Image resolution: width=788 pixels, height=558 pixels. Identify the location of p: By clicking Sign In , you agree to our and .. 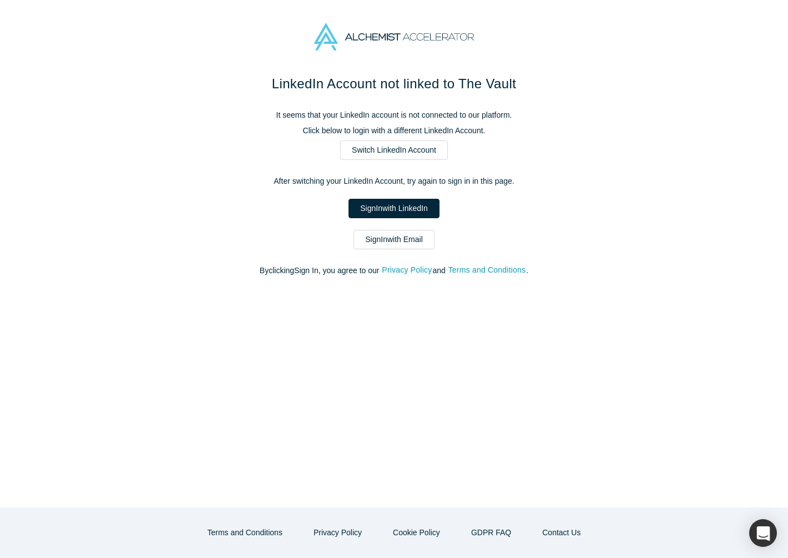
(394, 270).